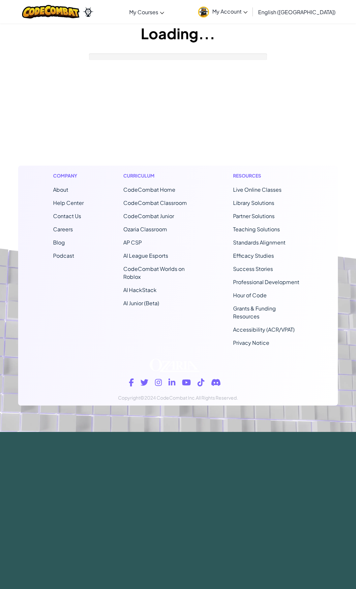  I want to click on a: CodeCombat Junior, so click(149, 216).